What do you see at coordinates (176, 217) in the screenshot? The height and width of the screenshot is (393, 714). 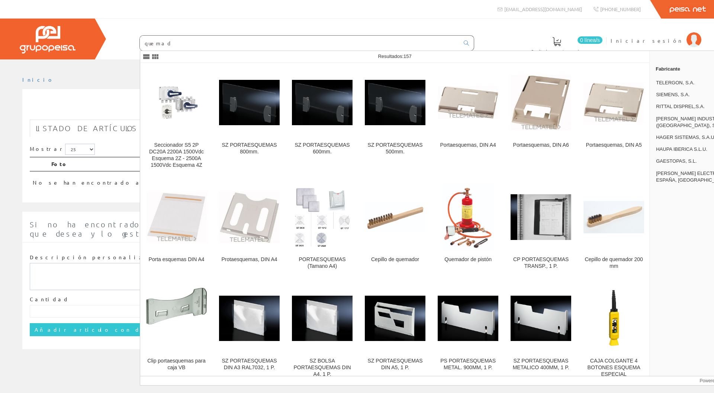 I see `img: Porta esquemas DIN A4` at bounding box center [176, 217].